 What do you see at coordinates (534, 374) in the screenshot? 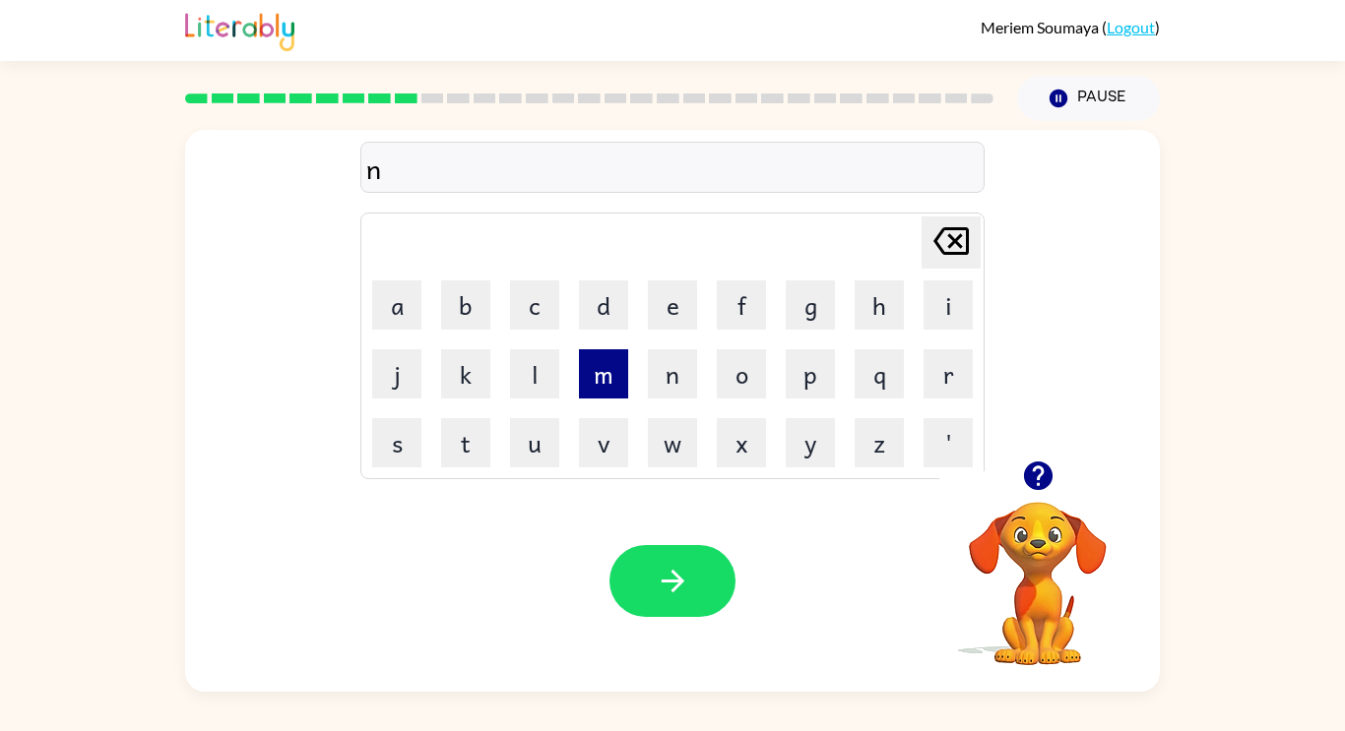
I see `button: l` at bounding box center [534, 374].